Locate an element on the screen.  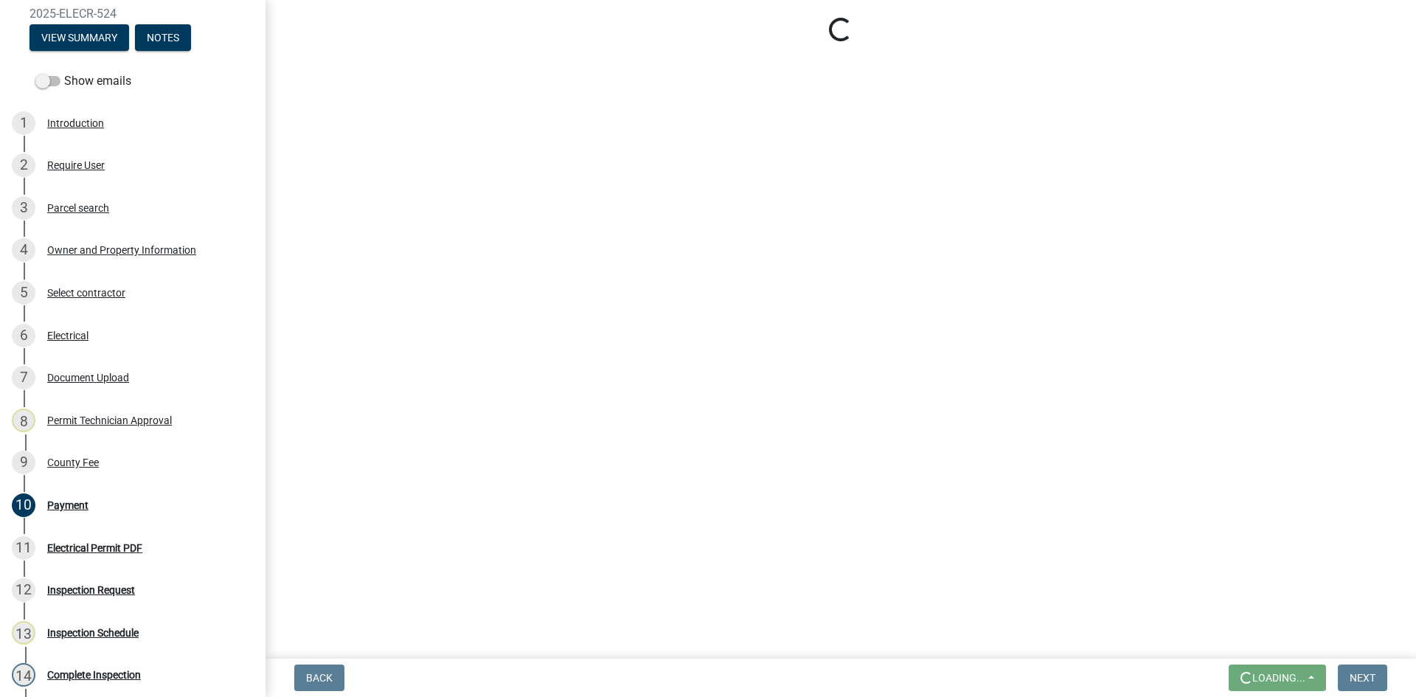
div: Inspection Request is located at coordinates (91, 590).